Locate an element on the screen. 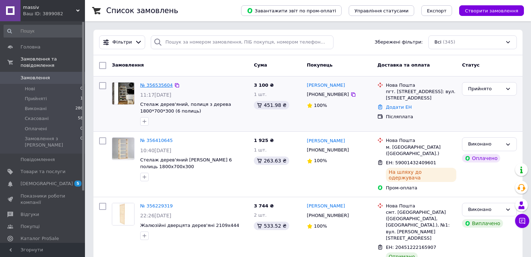 This screenshot has height=257, width=531. span: Скасовані is located at coordinates (37, 118).